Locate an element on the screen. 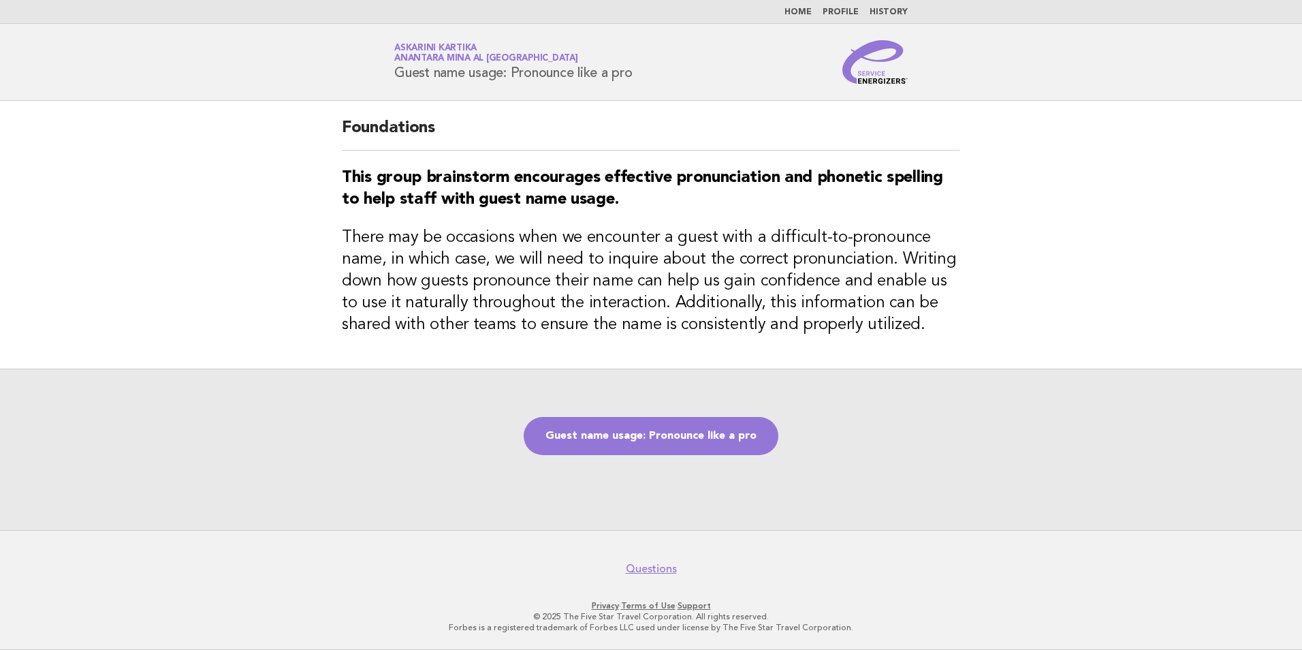 Image resolution: width=1302 pixels, height=650 pixels. a: History is located at coordinates (889, 12).